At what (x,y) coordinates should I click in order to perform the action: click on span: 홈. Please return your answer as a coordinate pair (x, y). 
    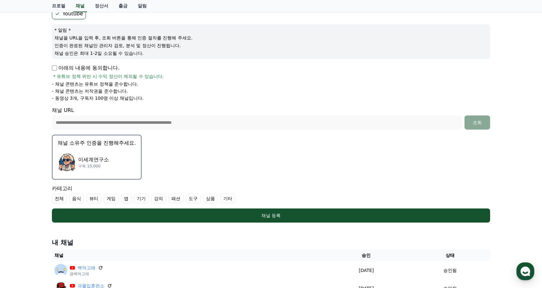
    Looking at the image, I should click on (22, 215).